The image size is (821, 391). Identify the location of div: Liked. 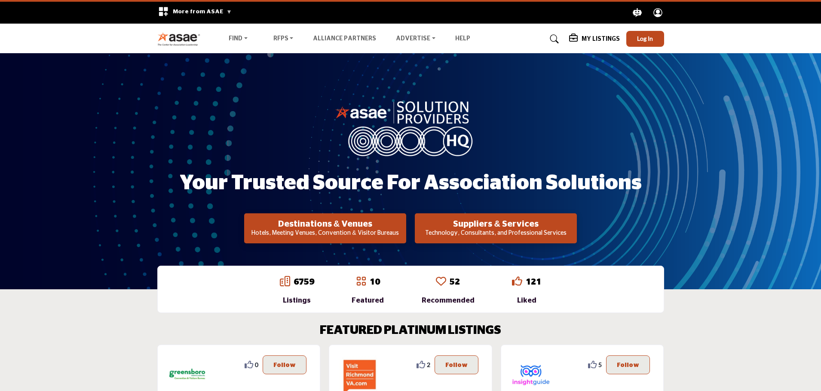
(526, 301).